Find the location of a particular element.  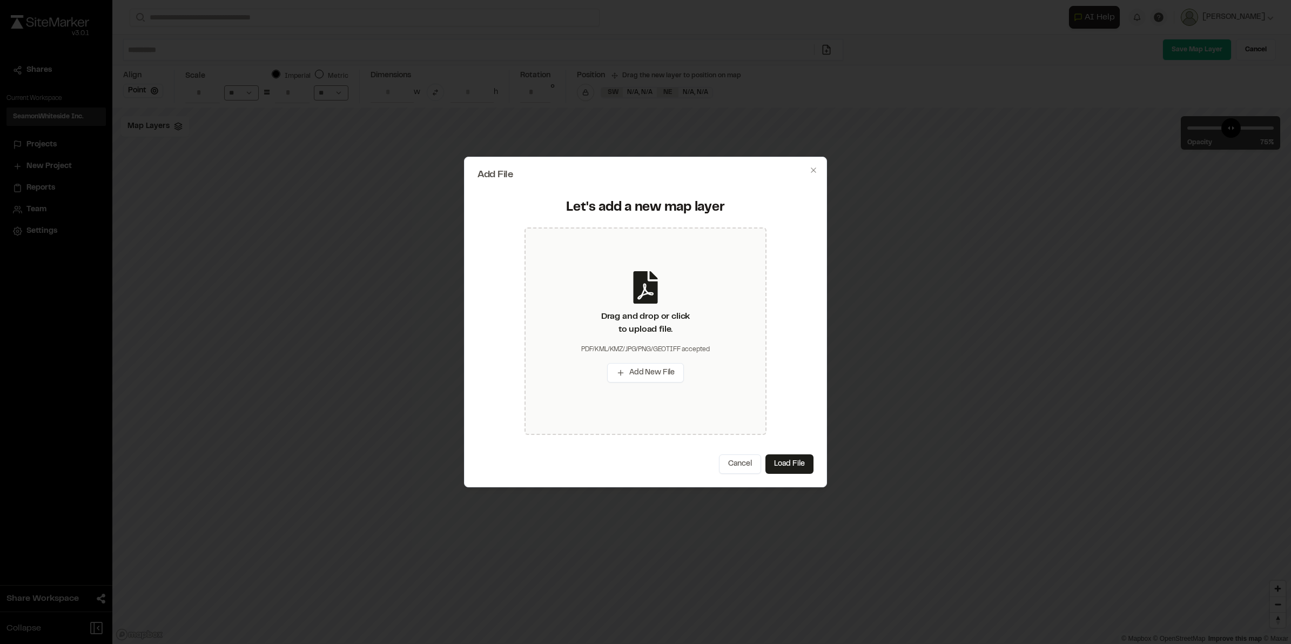

button: Load File is located at coordinates (789, 464).